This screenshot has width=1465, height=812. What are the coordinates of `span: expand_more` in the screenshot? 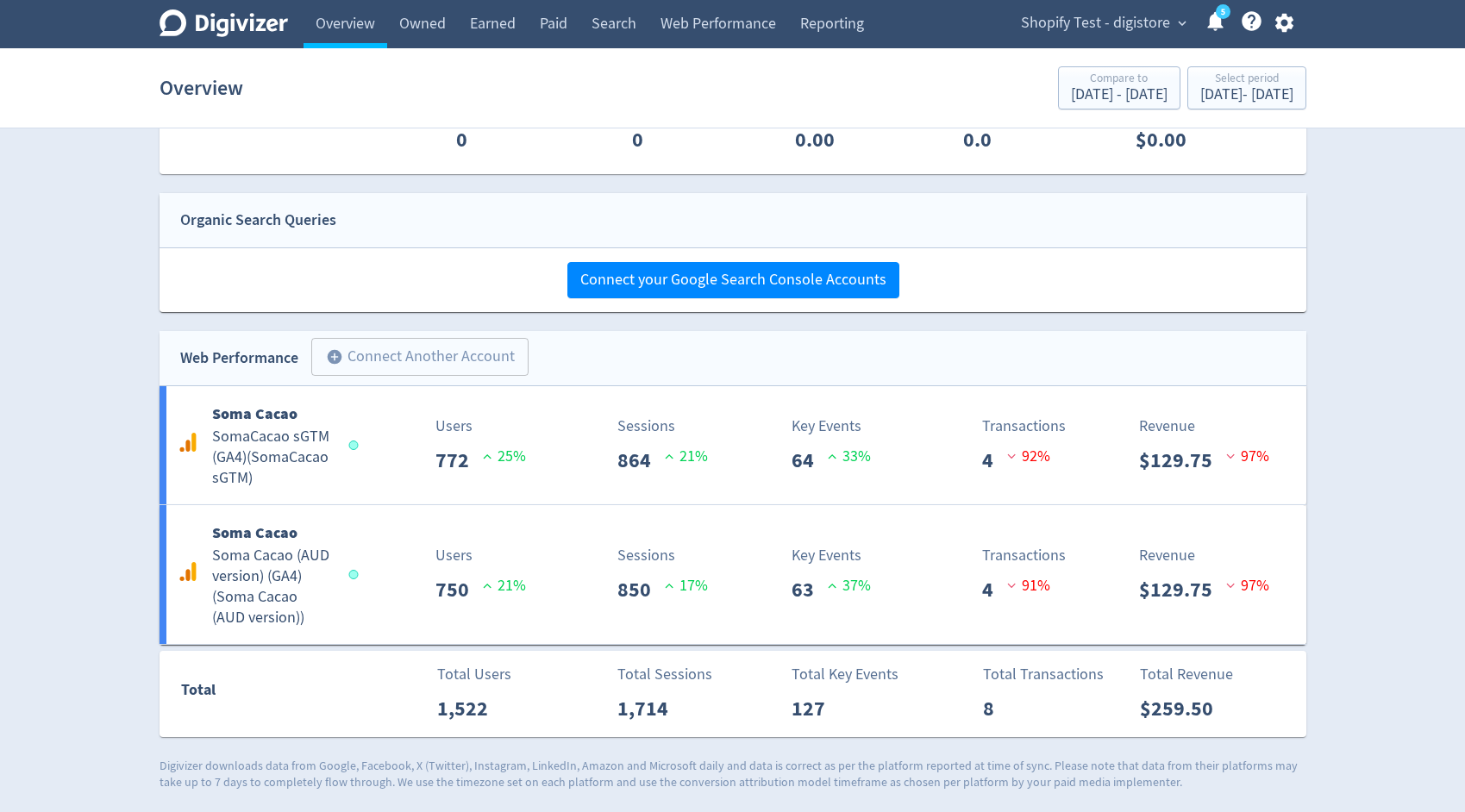 It's located at (1182, 24).